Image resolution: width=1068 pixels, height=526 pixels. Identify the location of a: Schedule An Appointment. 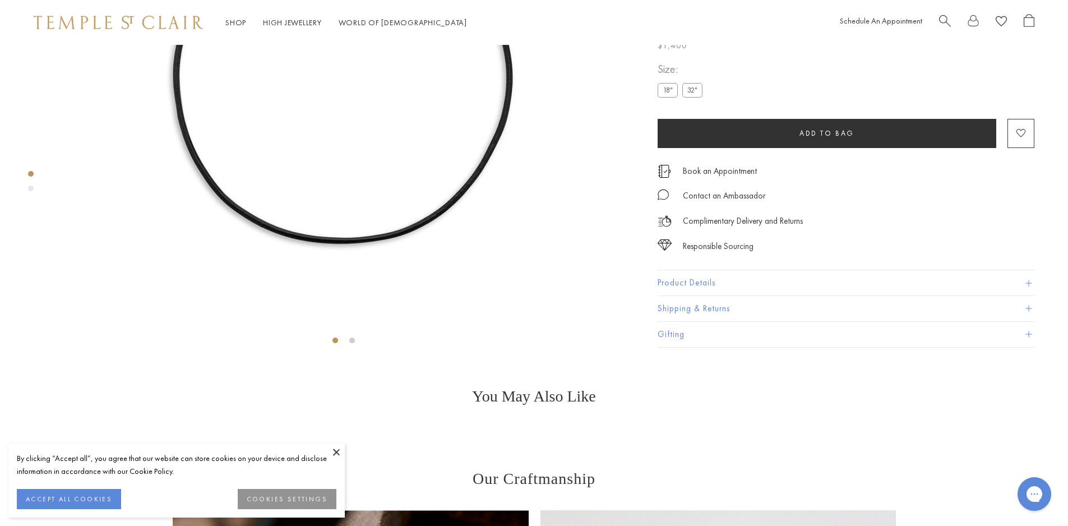
(881, 21).